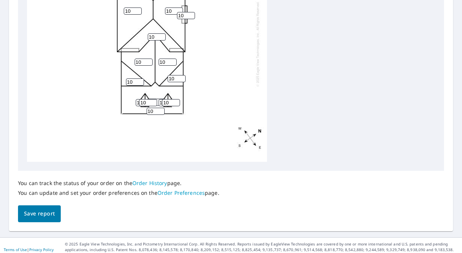 The image size is (462, 253). What do you see at coordinates (150, 183) in the screenshot?
I see `a: Order History` at bounding box center [150, 183].